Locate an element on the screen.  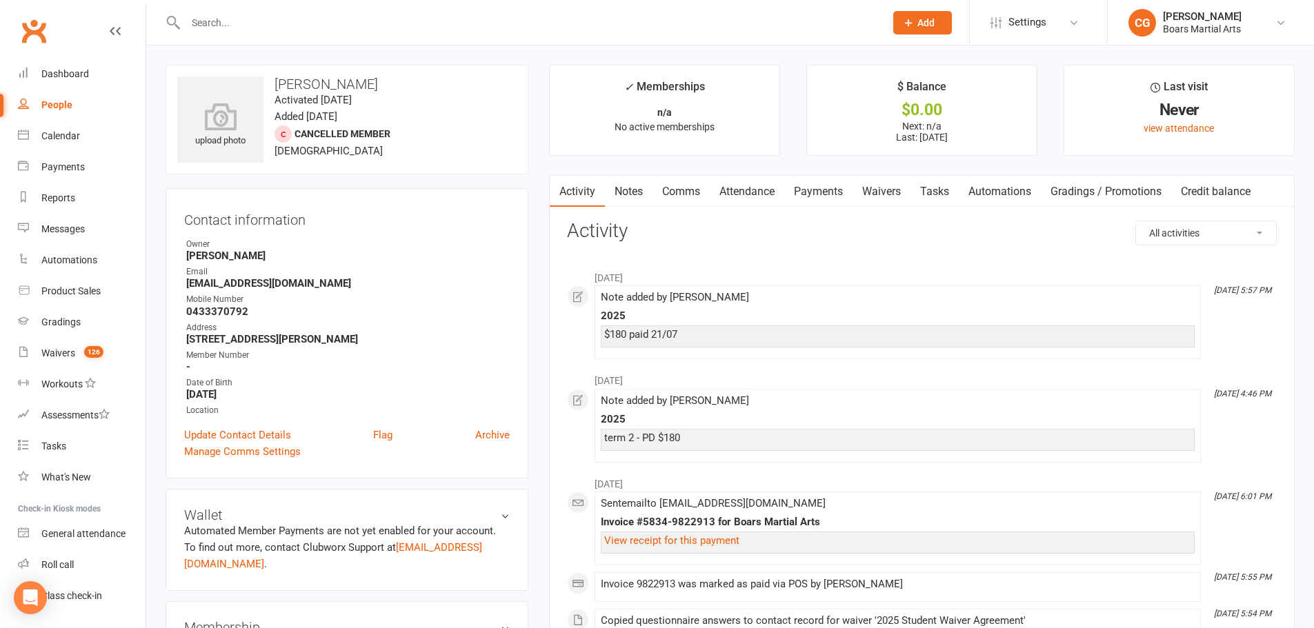
div: Waivers is located at coordinates (58, 353).